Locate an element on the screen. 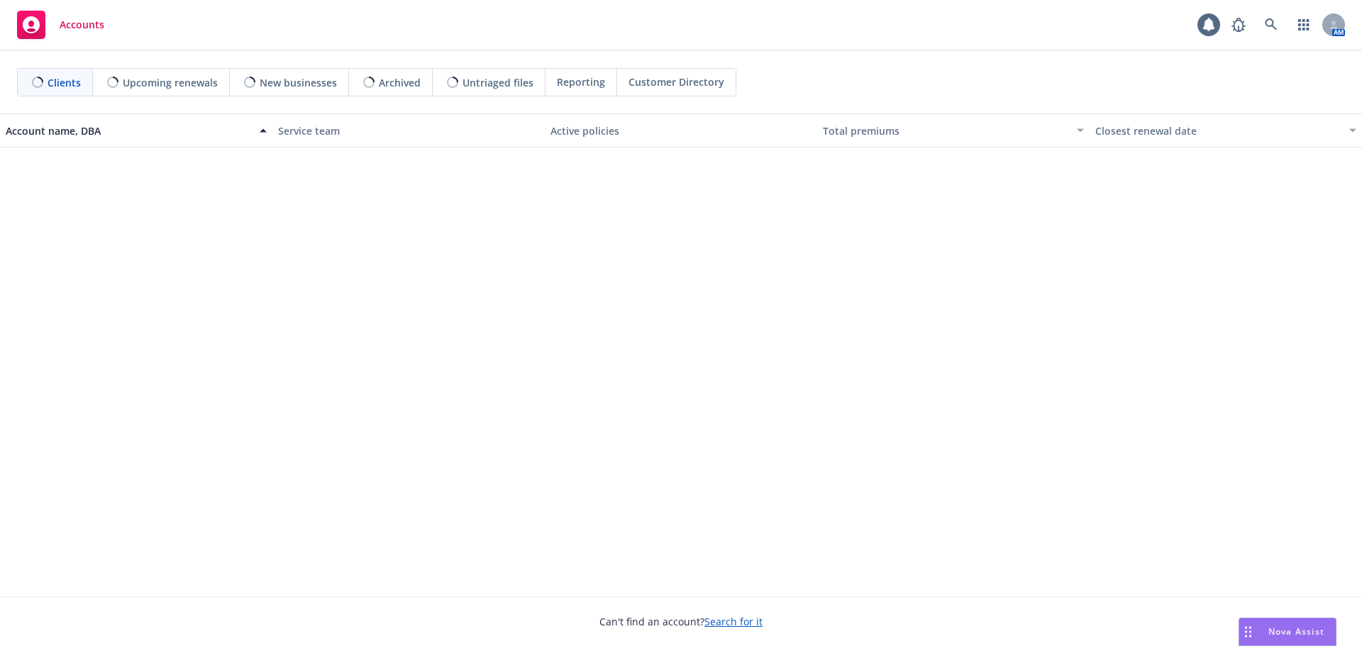 Image resolution: width=1362 pixels, height=646 pixels. button: Closest renewal date is located at coordinates (1226, 131).